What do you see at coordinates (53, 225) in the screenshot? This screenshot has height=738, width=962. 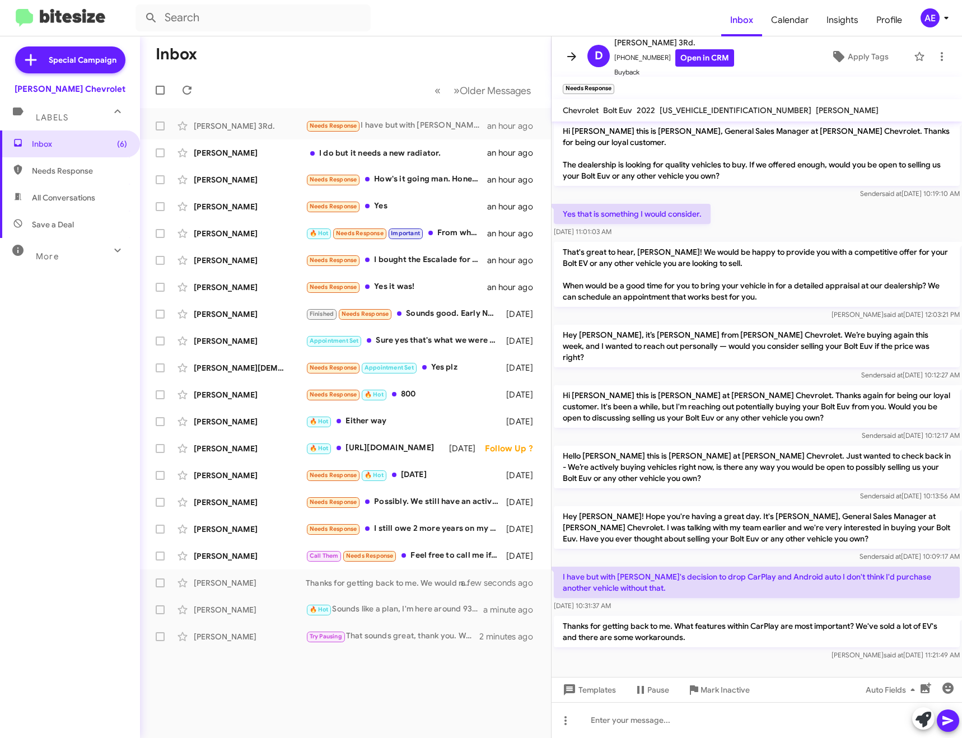 I see `span: Save a Deal` at bounding box center [53, 225].